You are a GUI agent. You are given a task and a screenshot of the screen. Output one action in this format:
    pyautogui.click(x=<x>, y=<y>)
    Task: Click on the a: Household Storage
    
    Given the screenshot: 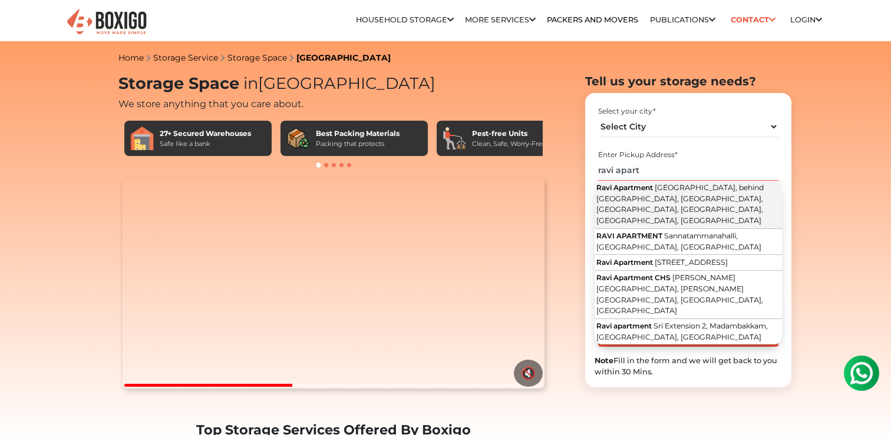 What is the action you would take?
    pyautogui.click(x=405, y=19)
    